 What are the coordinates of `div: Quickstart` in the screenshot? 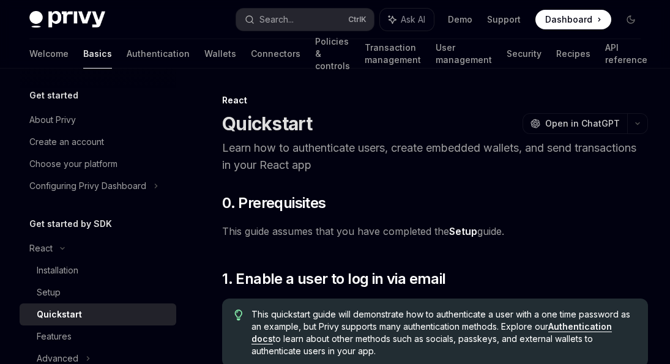 It's located at (59, 315).